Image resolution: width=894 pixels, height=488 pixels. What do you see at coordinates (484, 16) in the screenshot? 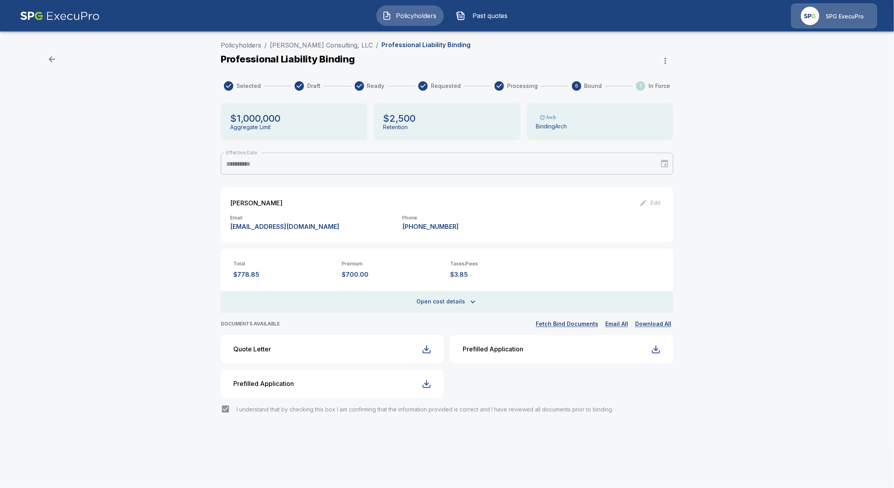
I see `button: Past quotes IconPast quotes` at bounding box center [484, 16].